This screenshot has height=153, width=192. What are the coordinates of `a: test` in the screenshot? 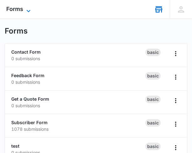 It's located at (15, 146).